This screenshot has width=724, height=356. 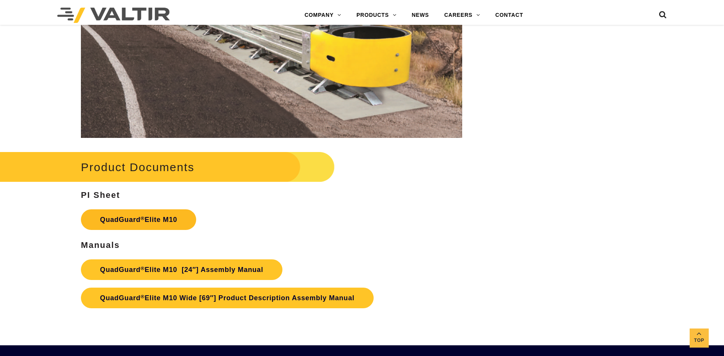 What do you see at coordinates (509, 15) in the screenshot?
I see `a: CONTACT` at bounding box center [509, 15].